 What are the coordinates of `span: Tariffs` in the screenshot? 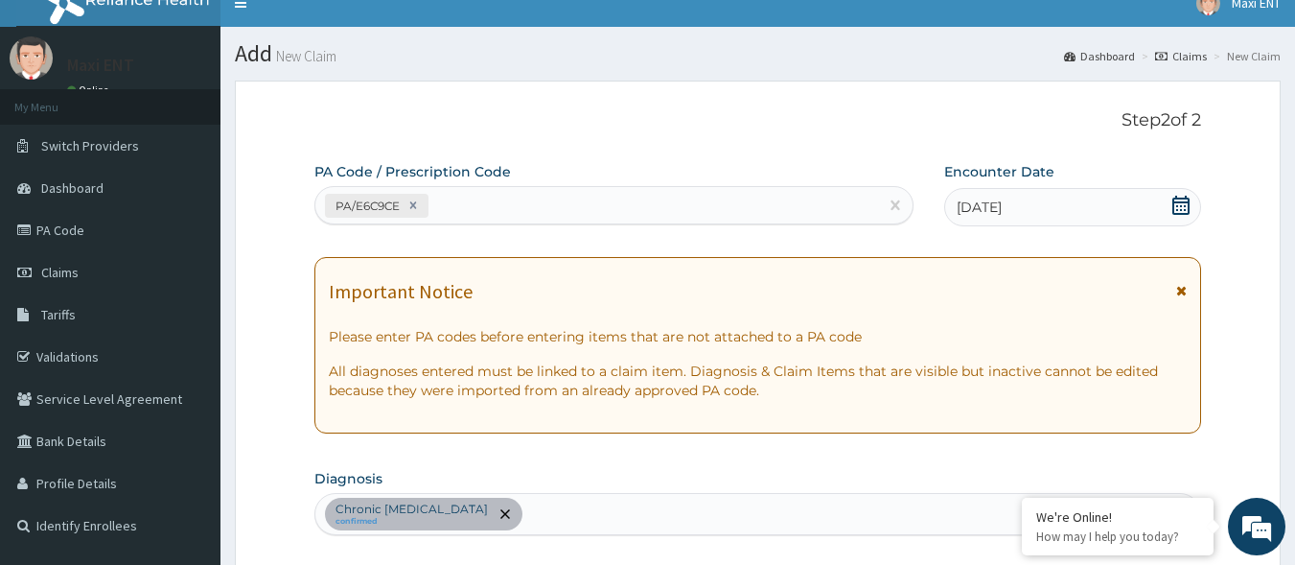 It's located at (58, 314).